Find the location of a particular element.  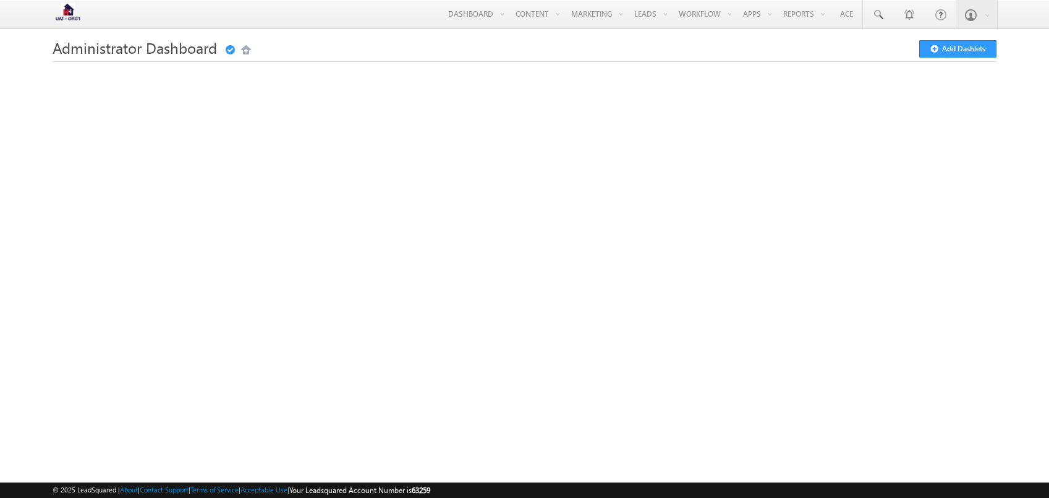

a: Terms of Service is located at coordinates (215, 489).